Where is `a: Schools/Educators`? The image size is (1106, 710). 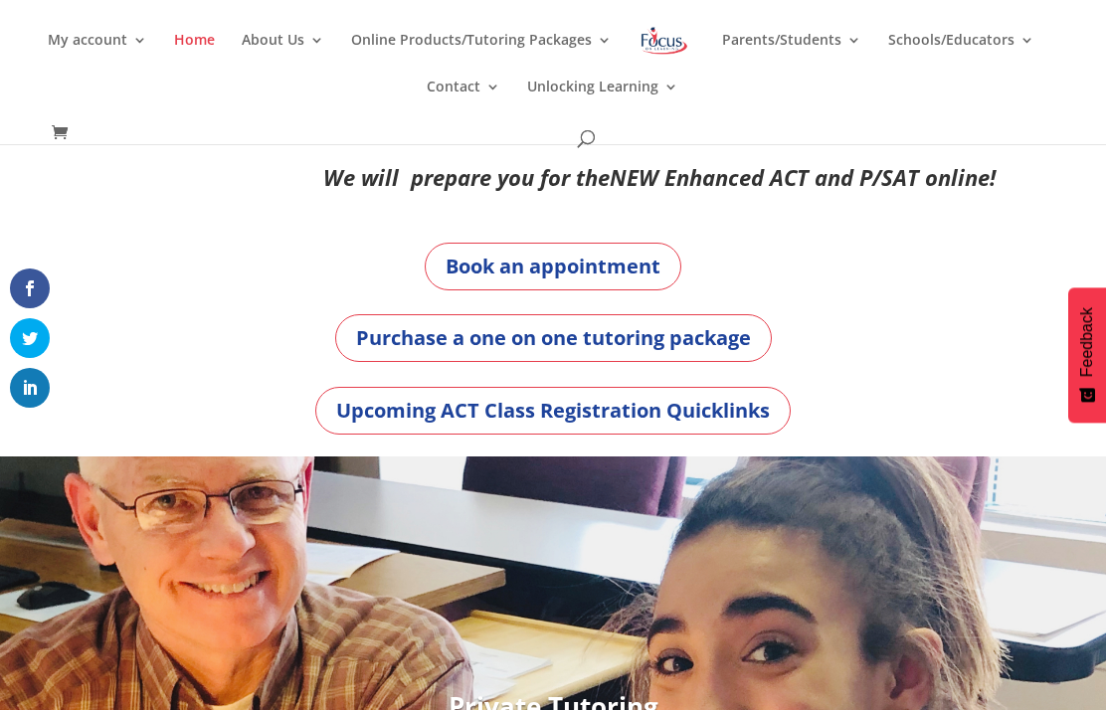 a: Schools/Educators is located at coordinates (960, 56).